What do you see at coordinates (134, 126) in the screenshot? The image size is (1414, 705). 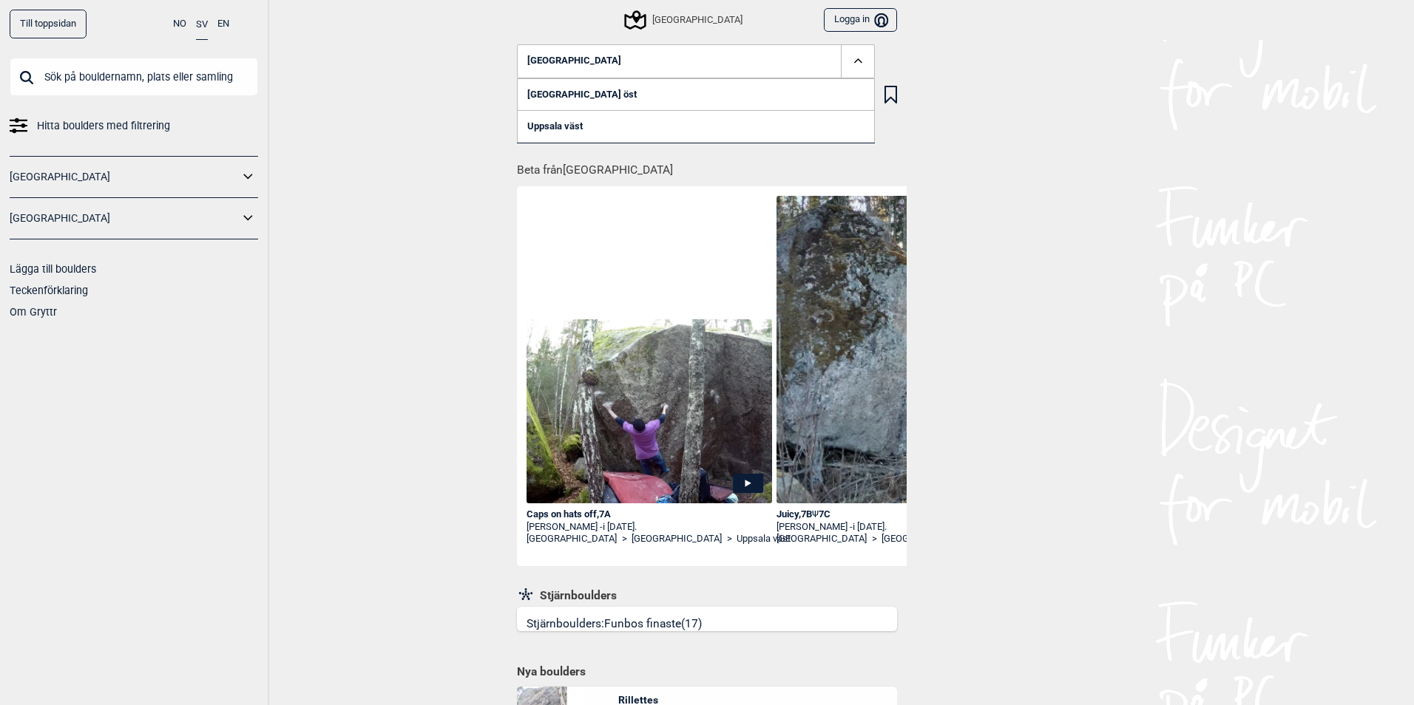 I see `a: Hitta boulders med filtrering` at bounding box center [134, 126].